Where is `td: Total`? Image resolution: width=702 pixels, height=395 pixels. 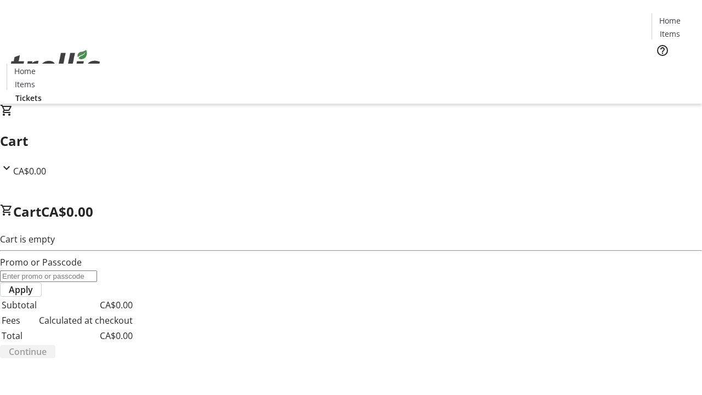 td: Total is located at coordinates (19, 336).